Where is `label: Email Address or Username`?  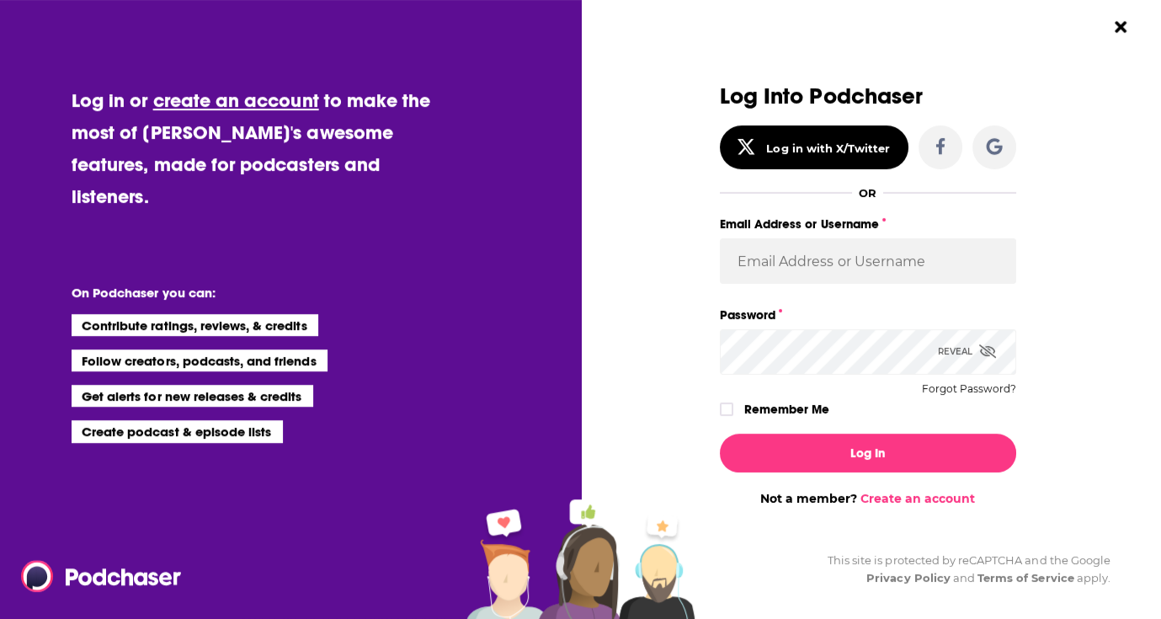 label: Email Address or Username is located at coordinates (868, 224).